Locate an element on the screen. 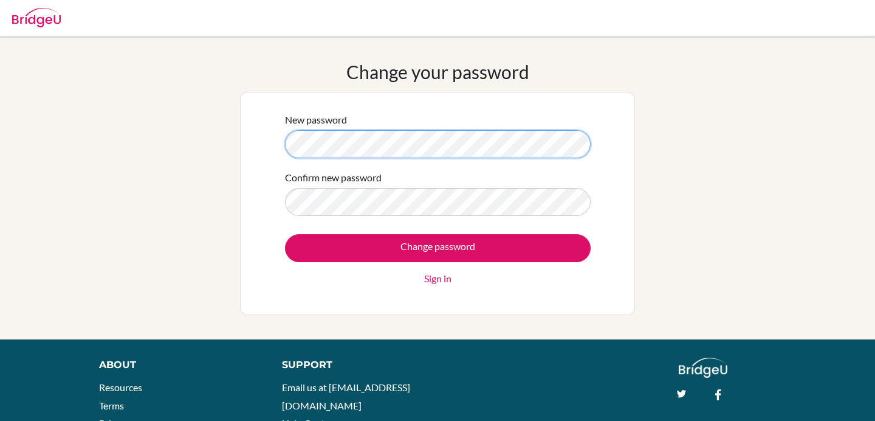  label: Confirm new password is located at coordinates (333, 177).